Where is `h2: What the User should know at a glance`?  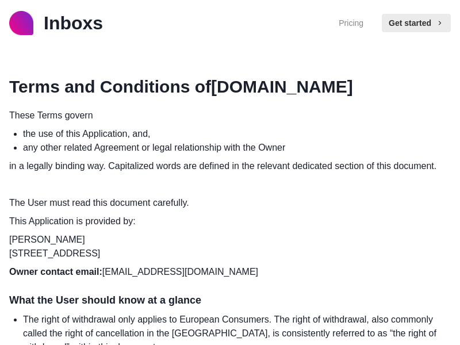
h2: What the User should know at a glance is located at coordinates (230, 300).